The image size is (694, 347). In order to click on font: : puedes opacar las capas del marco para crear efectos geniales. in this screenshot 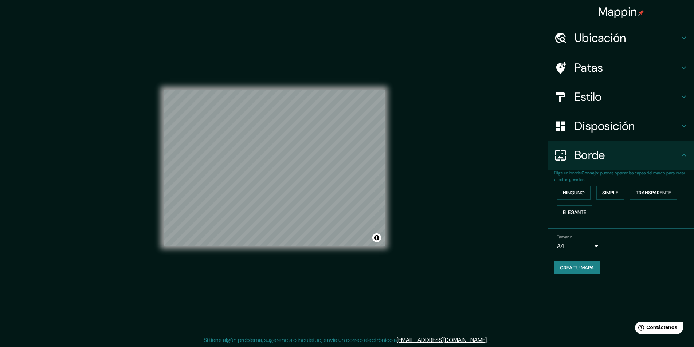, I will do `click(620, 176)`.